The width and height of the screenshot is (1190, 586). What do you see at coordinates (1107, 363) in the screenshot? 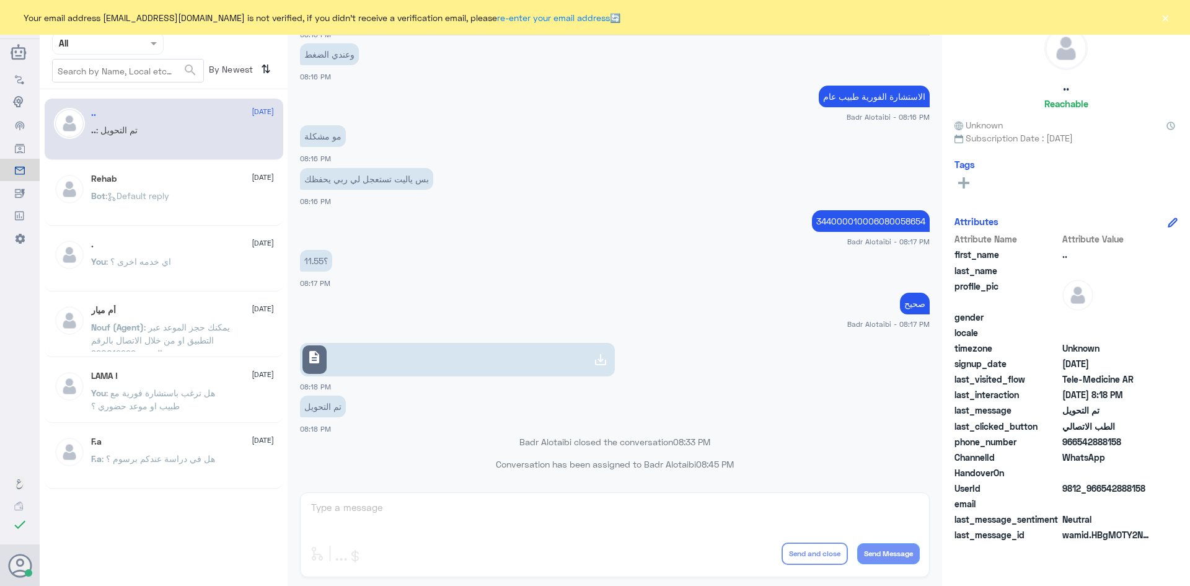
I see `span: 2025-08-02T17:01:03.804Z` at bounding box center [1107, 363].